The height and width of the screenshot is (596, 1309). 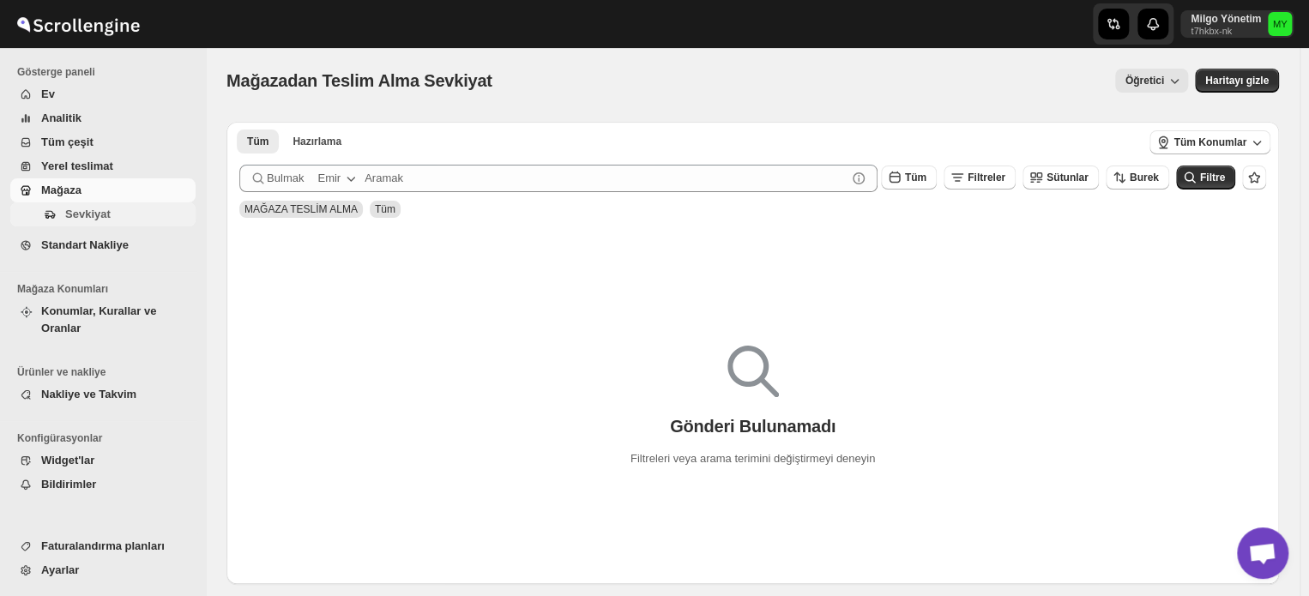 What do you see at coordinates (301, 209) in the screenshot?
I see `span: MAĞAZA TESLİM ALMA` at bounding box center [301, 209].